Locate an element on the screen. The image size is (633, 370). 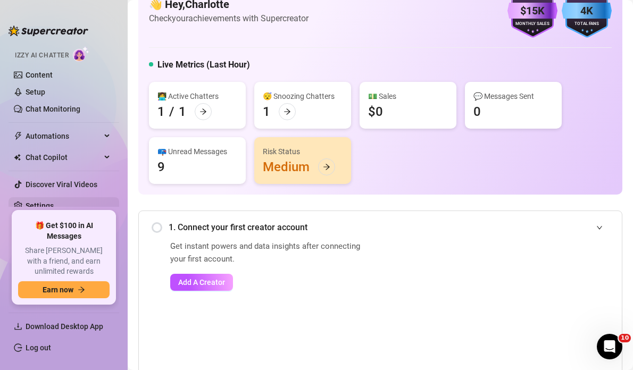
a: Setup is located at coordinates (35, 92).